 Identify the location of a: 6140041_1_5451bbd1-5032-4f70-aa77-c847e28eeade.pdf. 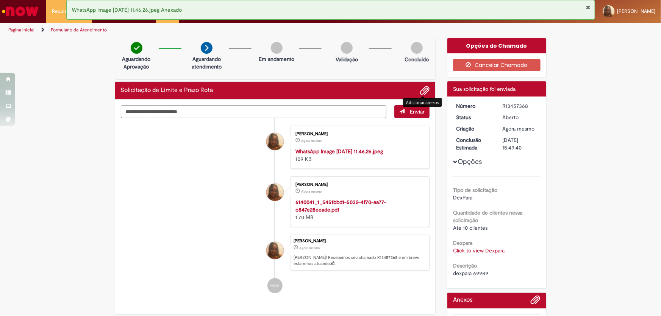
(341, 206).